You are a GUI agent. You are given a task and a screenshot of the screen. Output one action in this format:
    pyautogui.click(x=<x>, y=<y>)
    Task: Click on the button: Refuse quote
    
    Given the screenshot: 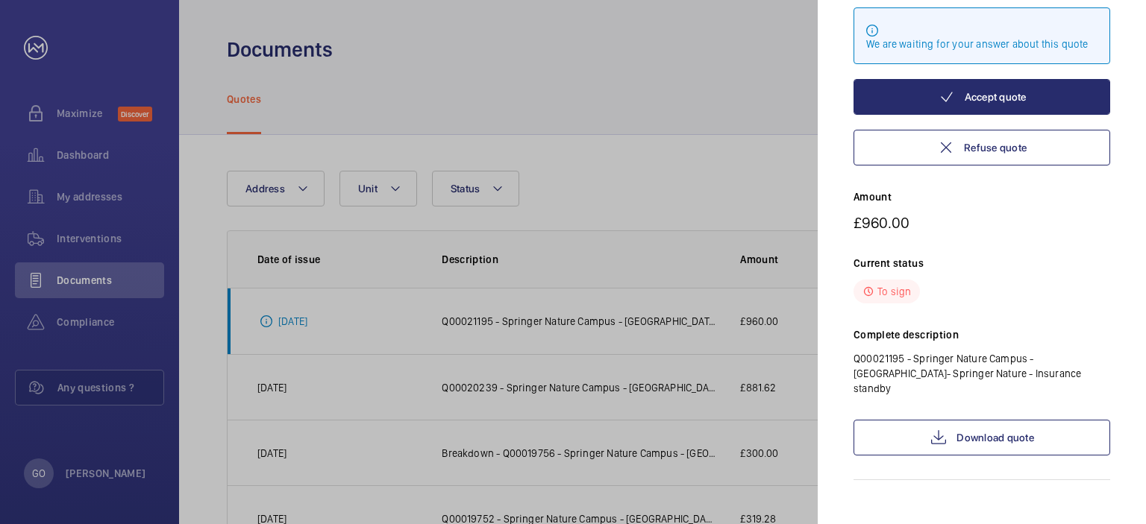 What is the action you would take?
    pyautogui.click(x=982, y=148)
    